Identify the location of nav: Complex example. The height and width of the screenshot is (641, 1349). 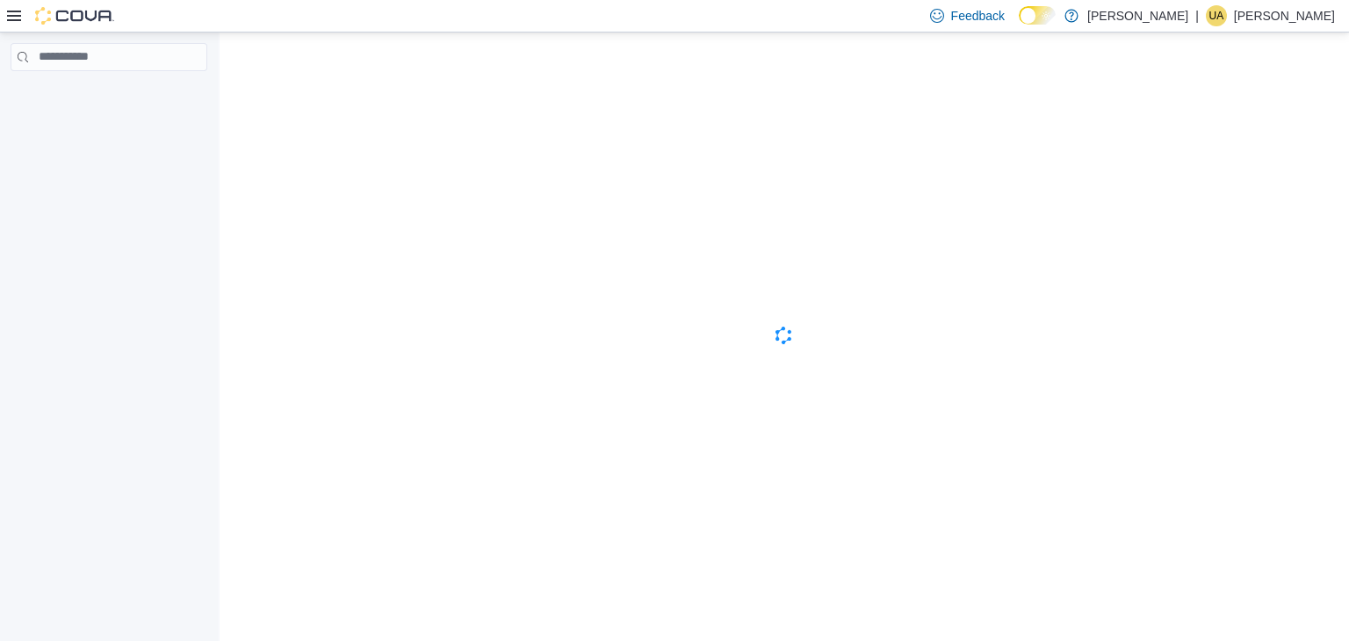
(109, 96).